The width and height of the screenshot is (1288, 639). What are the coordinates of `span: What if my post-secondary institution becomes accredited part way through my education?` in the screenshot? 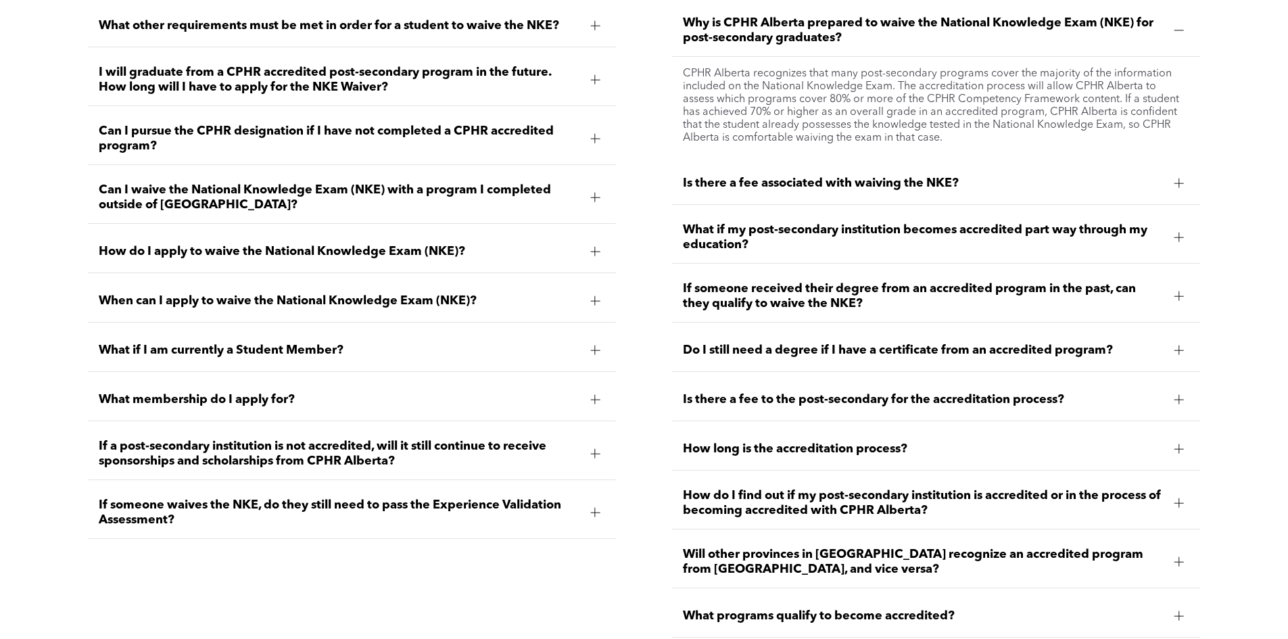 It's located at (923, 237).